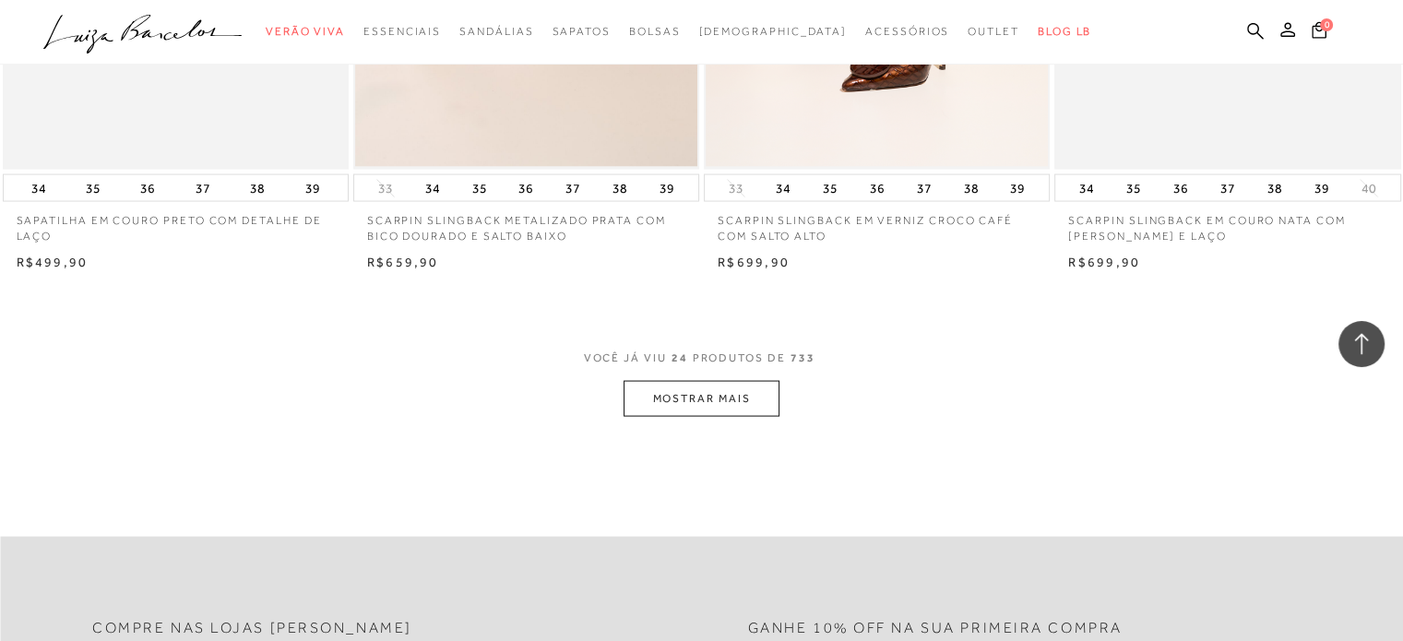 The width and height of the screenshot is (1403, 641). What do you see at coordinates (526, 223) in the screenshot?
I see `p: SCARPIN SLINGBACK METALIZADO PRATA COM BICO DOURADO E SALTO BAIXO` at bounding box center [526, 223].